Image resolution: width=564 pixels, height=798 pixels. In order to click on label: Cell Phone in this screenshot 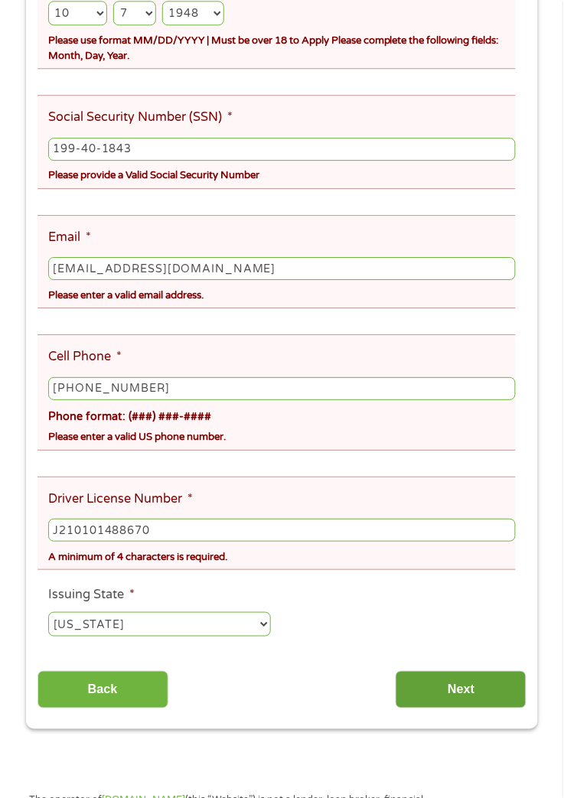, I will do `click(85, 356)`.